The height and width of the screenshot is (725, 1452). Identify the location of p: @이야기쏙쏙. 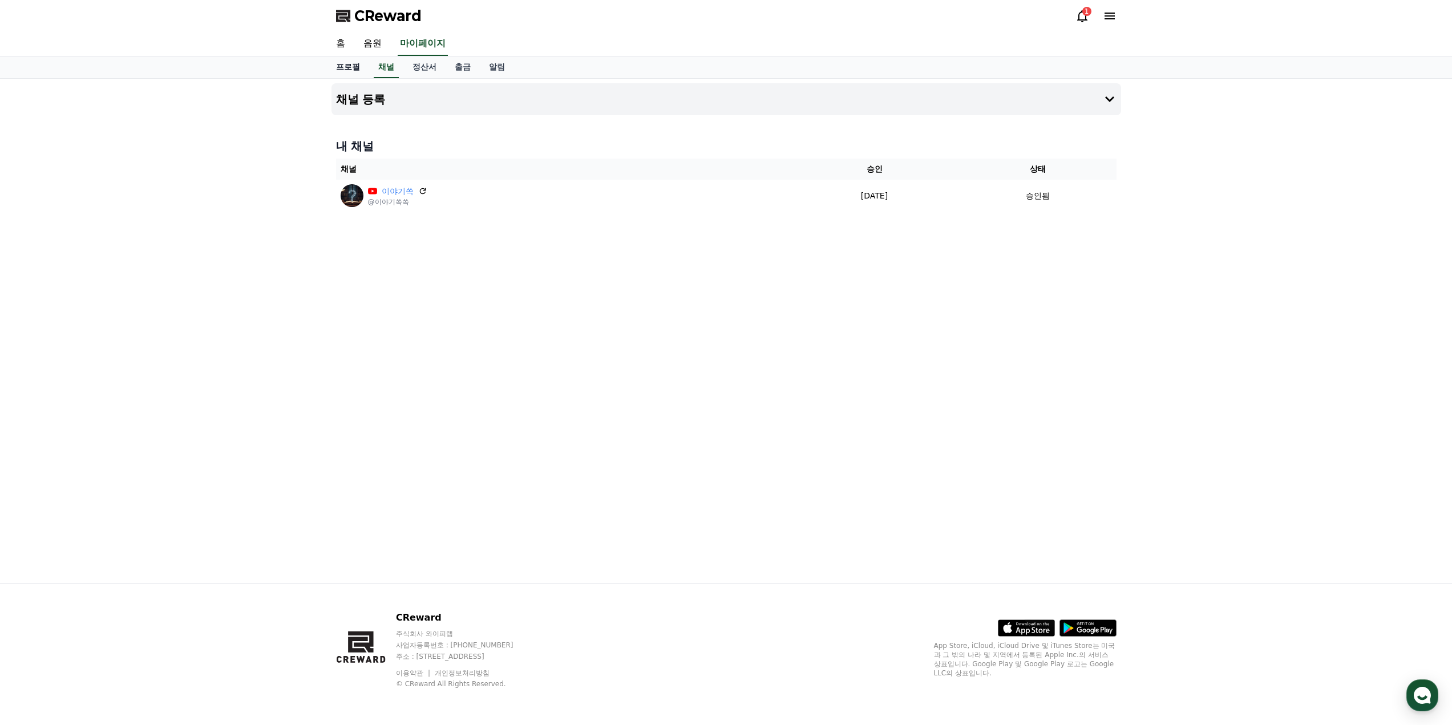
(398, 202).